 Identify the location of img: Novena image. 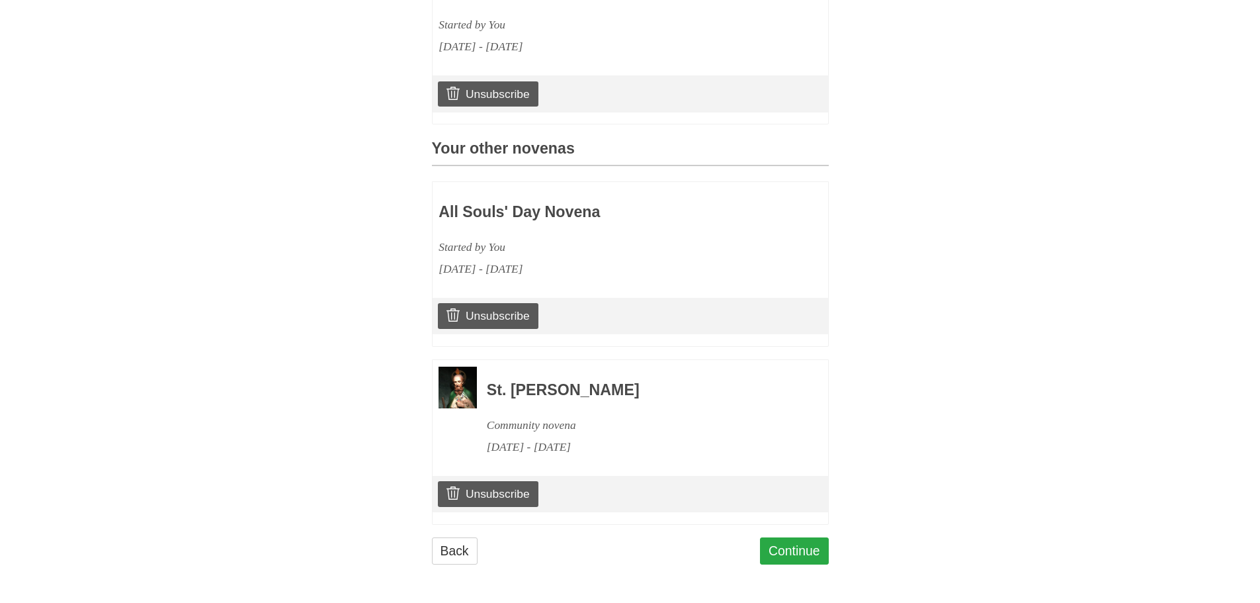
(458, 387).